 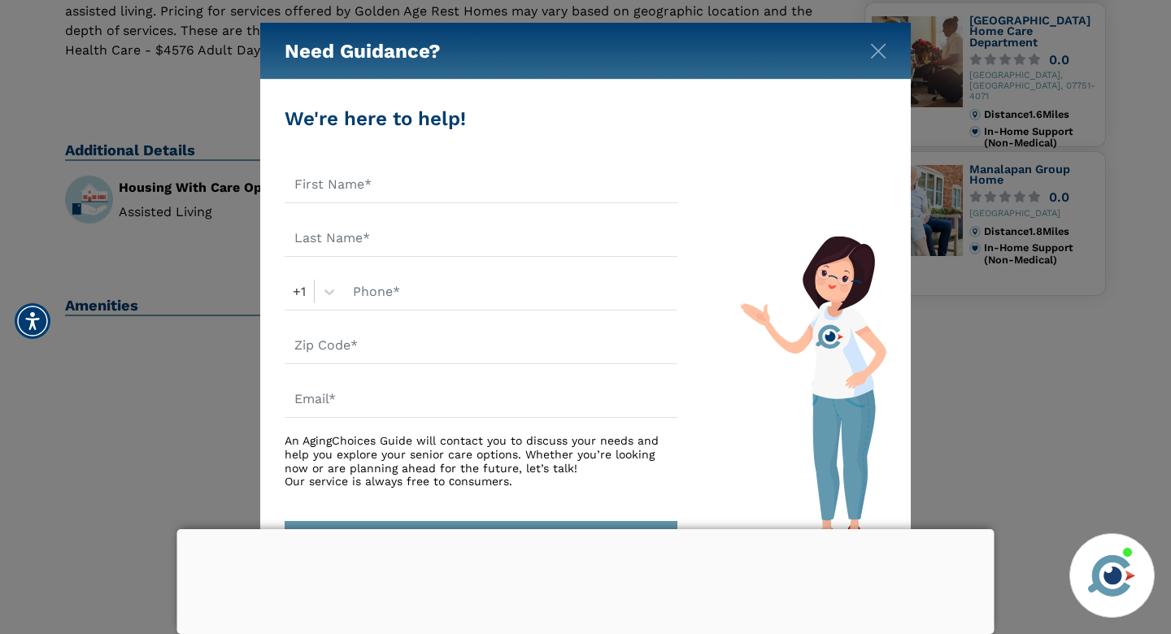 What do you see at coordinates (480, 238) in the screenshot?
I see `input: Last Name*` at bounding box center [480, 238].